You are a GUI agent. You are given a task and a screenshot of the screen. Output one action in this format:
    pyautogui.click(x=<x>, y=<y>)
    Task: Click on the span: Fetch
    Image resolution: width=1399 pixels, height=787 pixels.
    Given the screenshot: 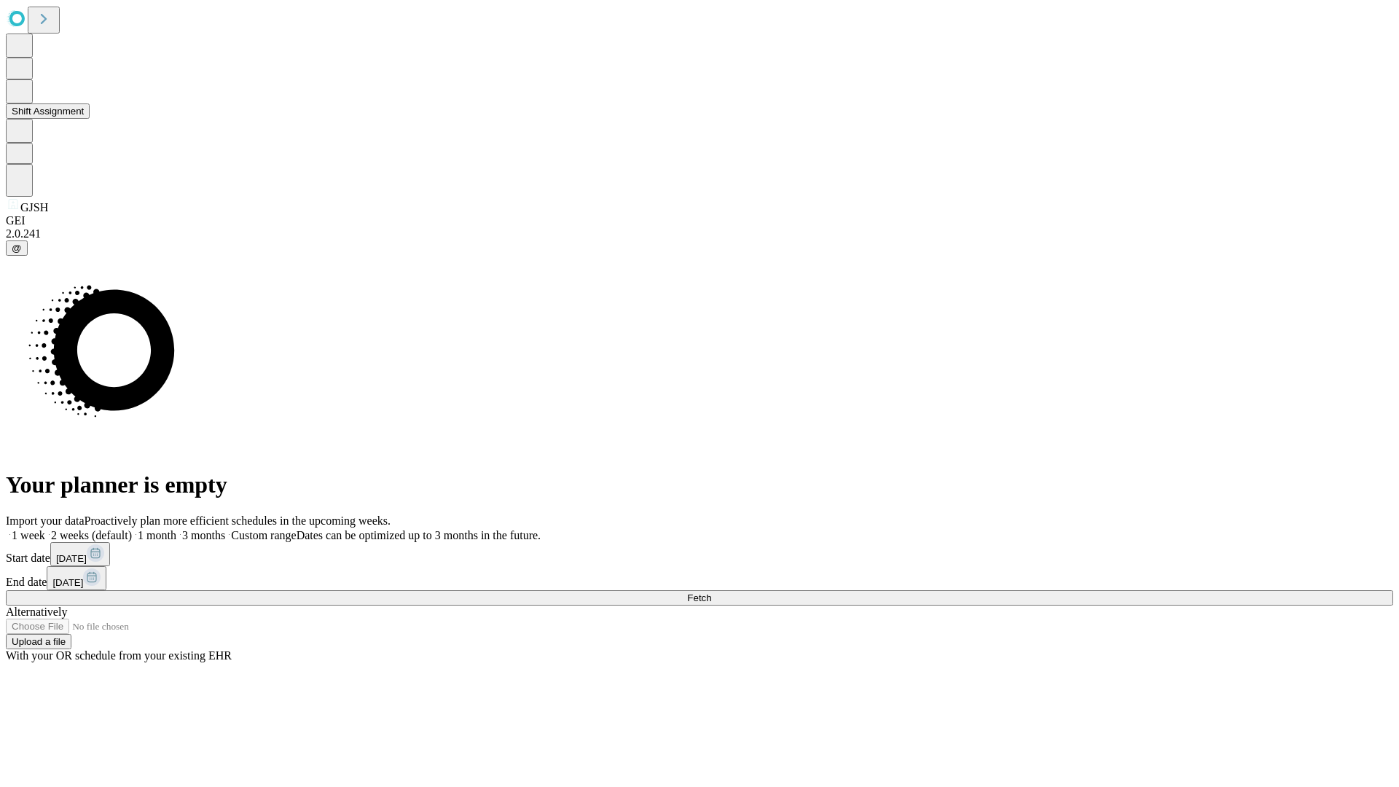 What is the action you would take?
    pyautogui.click(x=699, y=598)
    